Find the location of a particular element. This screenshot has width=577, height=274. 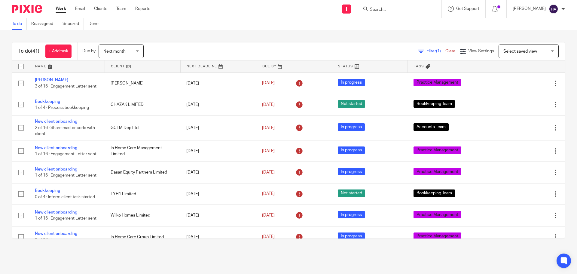

a: + Add task is located at coordinates (58, 51).